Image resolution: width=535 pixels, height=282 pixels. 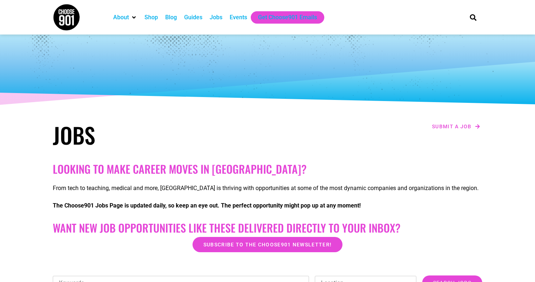 I want to click on div: Guides, so click(x=193, y=17).